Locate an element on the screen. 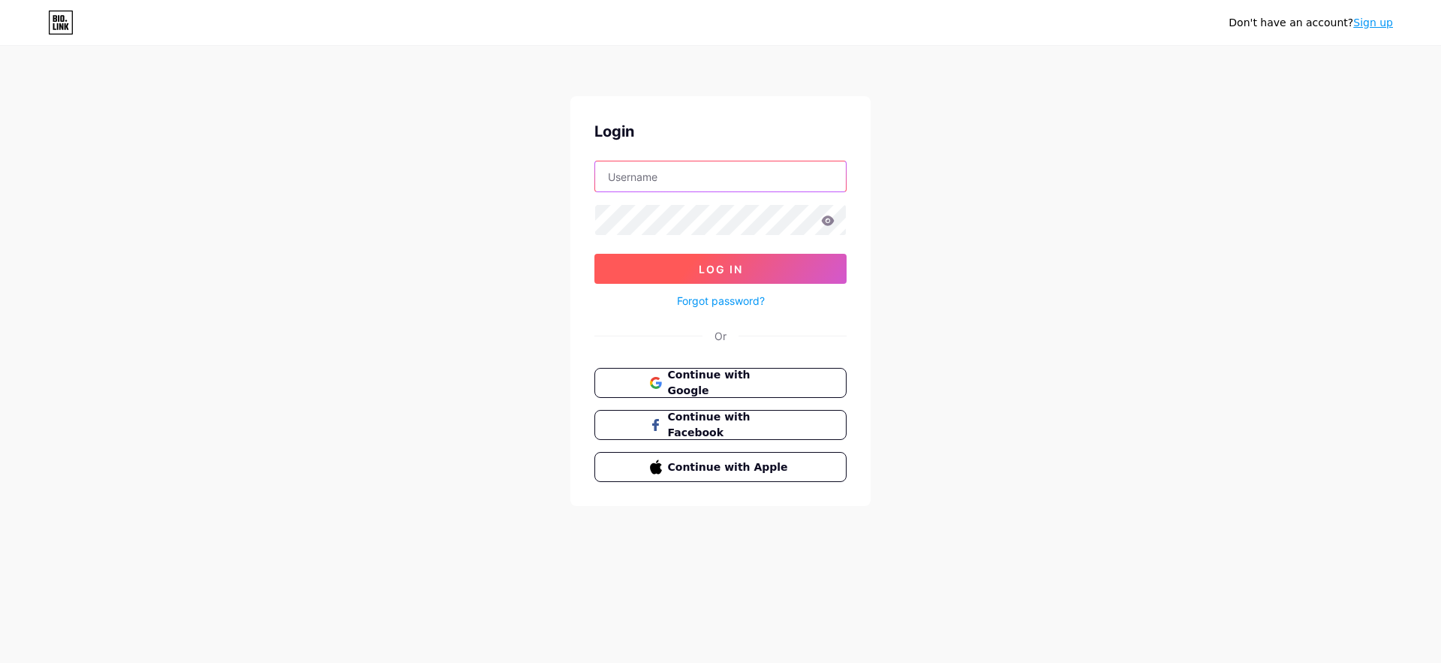 The image size is (1441, 663). a: Forgot password? is located at coordinates (720, 300).